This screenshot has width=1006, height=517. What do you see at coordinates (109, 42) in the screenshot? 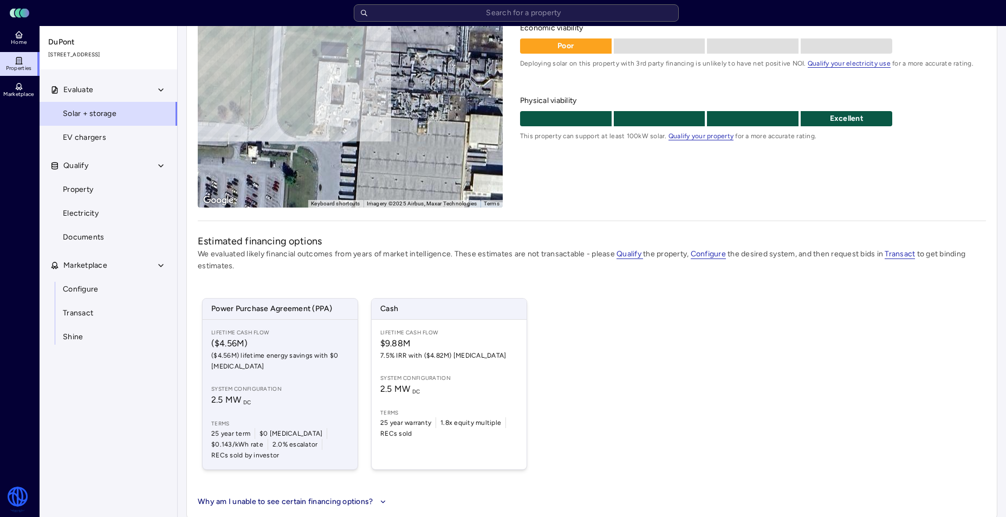
I see `span: DuPont` at bounding box center [109, 42].